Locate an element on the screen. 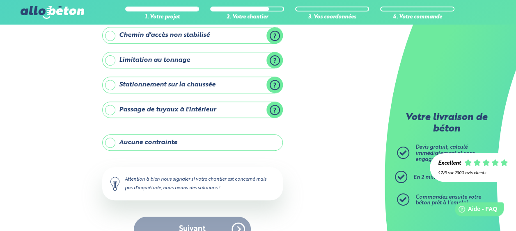  label: Passage de tuyaux à l'intérieur is located at coordinates (192, 110).